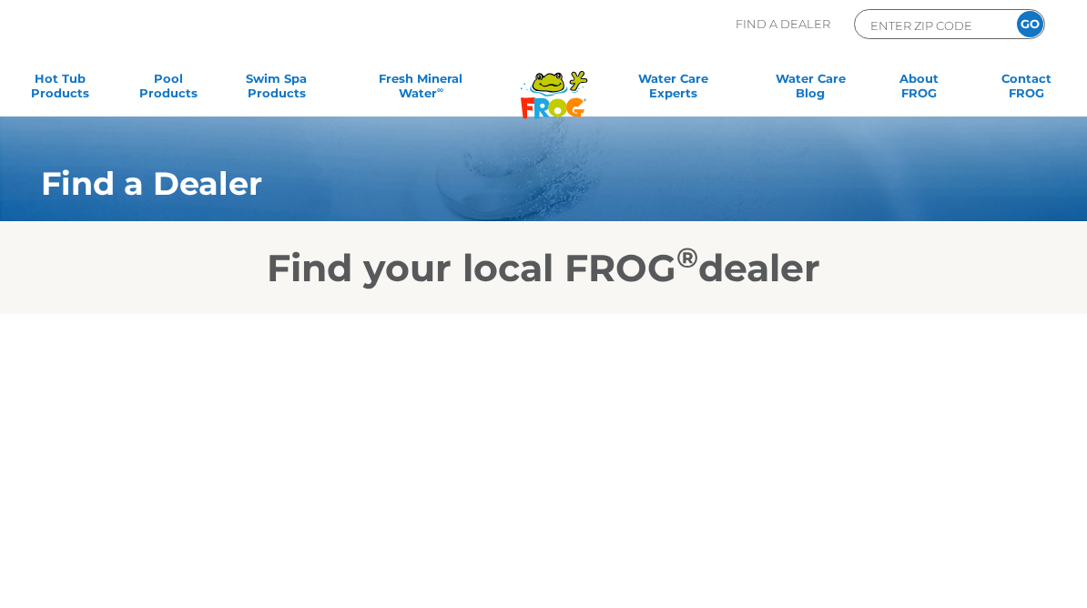 The width and height of the screenshot is (1087, 608). What do you see at coordinates (1030, 24) in the screenshot?
I see `input: GO` at bounding box center [1030, 24].